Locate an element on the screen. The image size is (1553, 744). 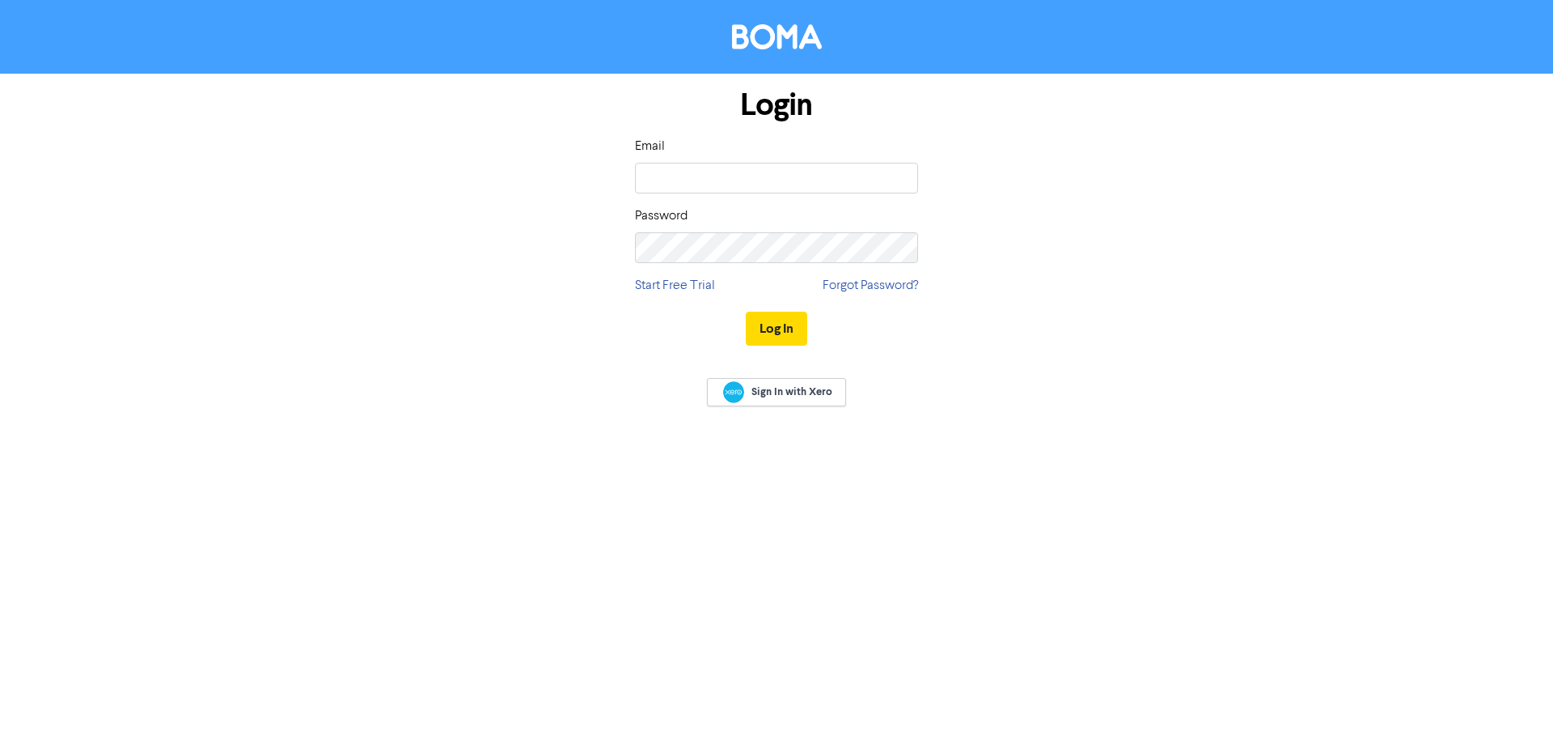
button: Log In is located at coordinates (777, 328).